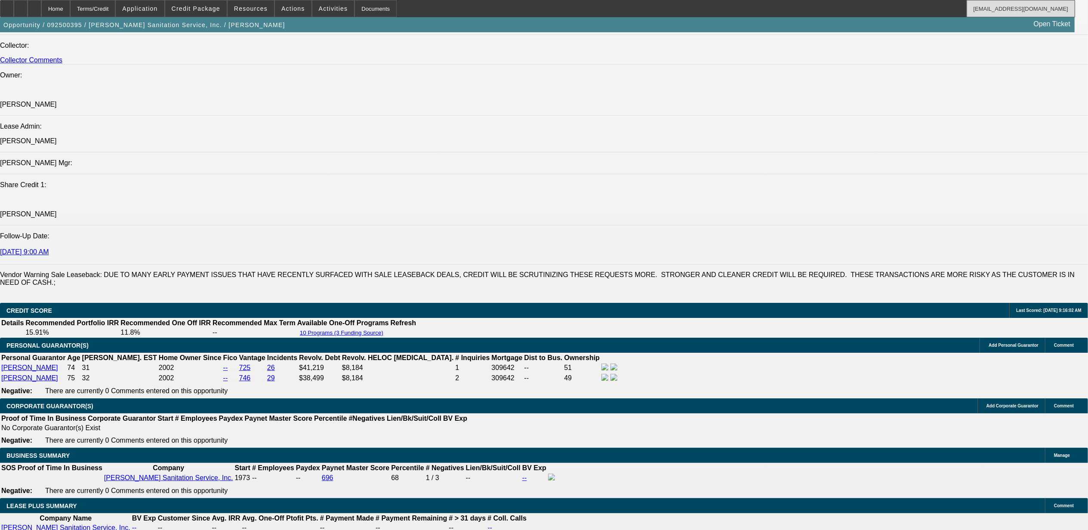  Describe the element at coordinates (582, 368) in the screenshot. I see `td: 51` at that location.